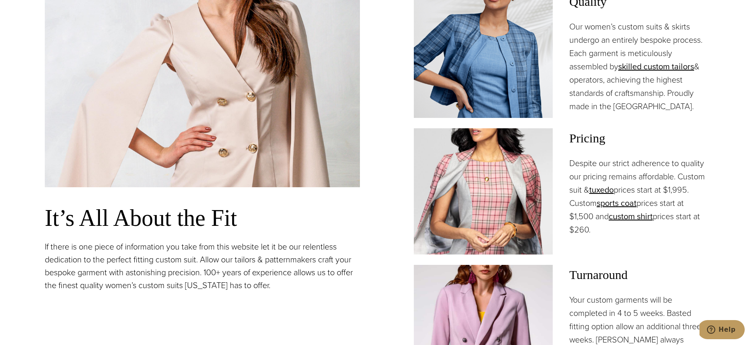  What do you see at coordinates (617, 203) in the screenshot?
I see `a: sports coat` at bounding box center [617, 203].